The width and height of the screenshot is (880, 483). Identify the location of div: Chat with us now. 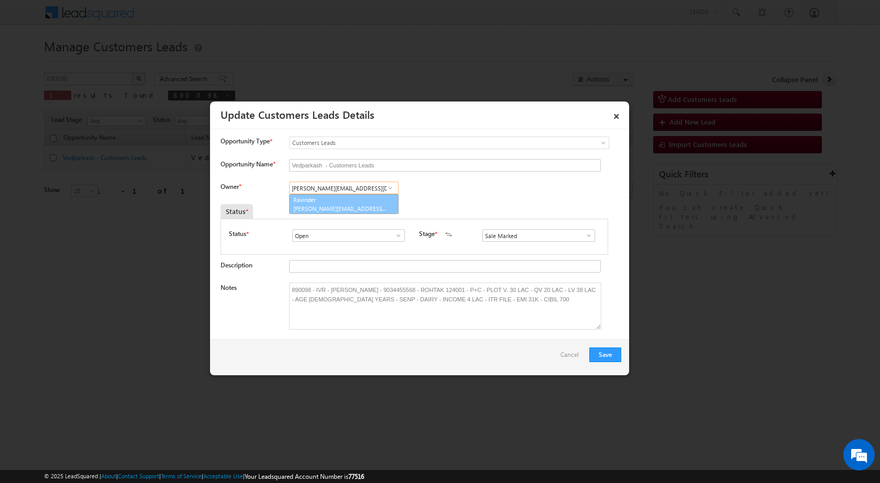
(115, 62).